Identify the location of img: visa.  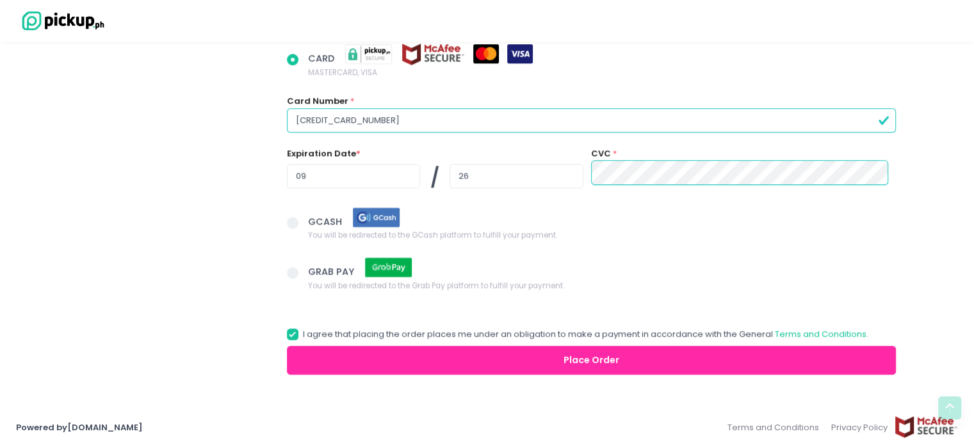
(520, 54).